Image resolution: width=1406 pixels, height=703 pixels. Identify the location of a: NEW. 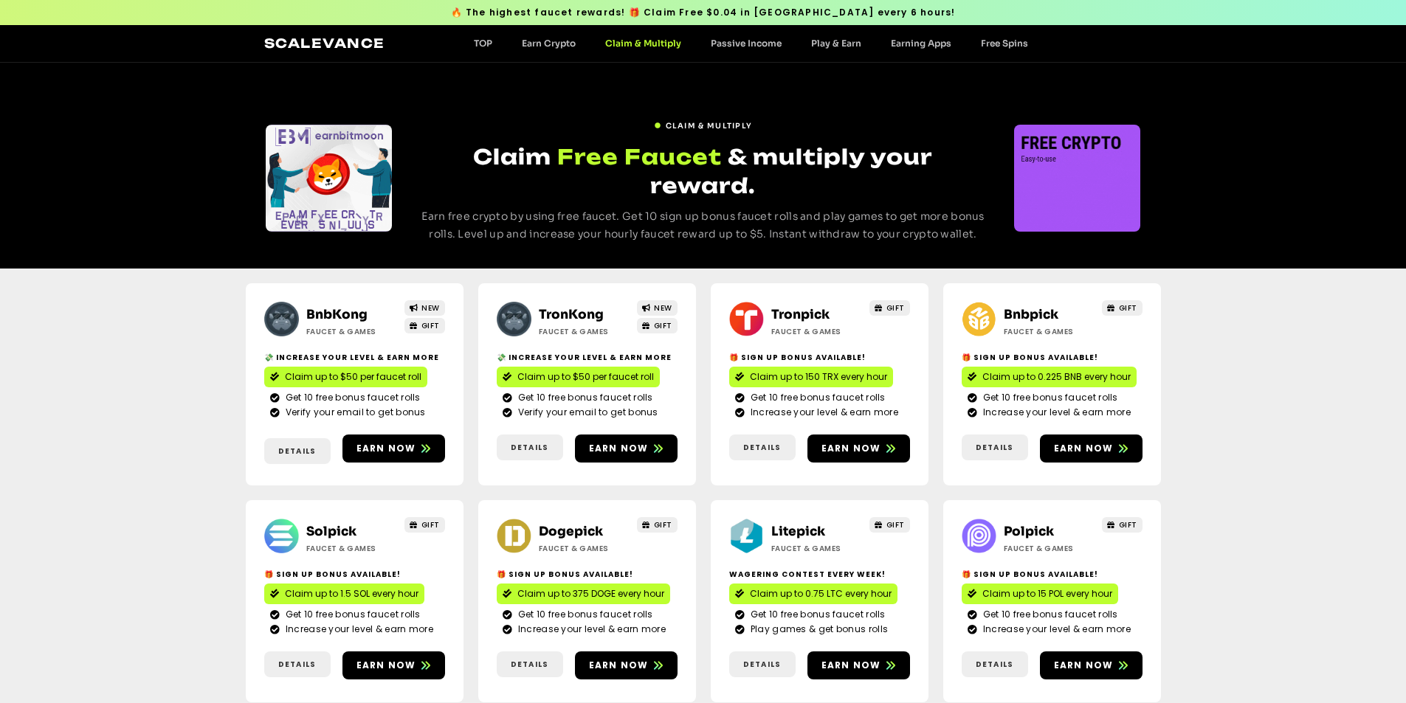
(424, 308).